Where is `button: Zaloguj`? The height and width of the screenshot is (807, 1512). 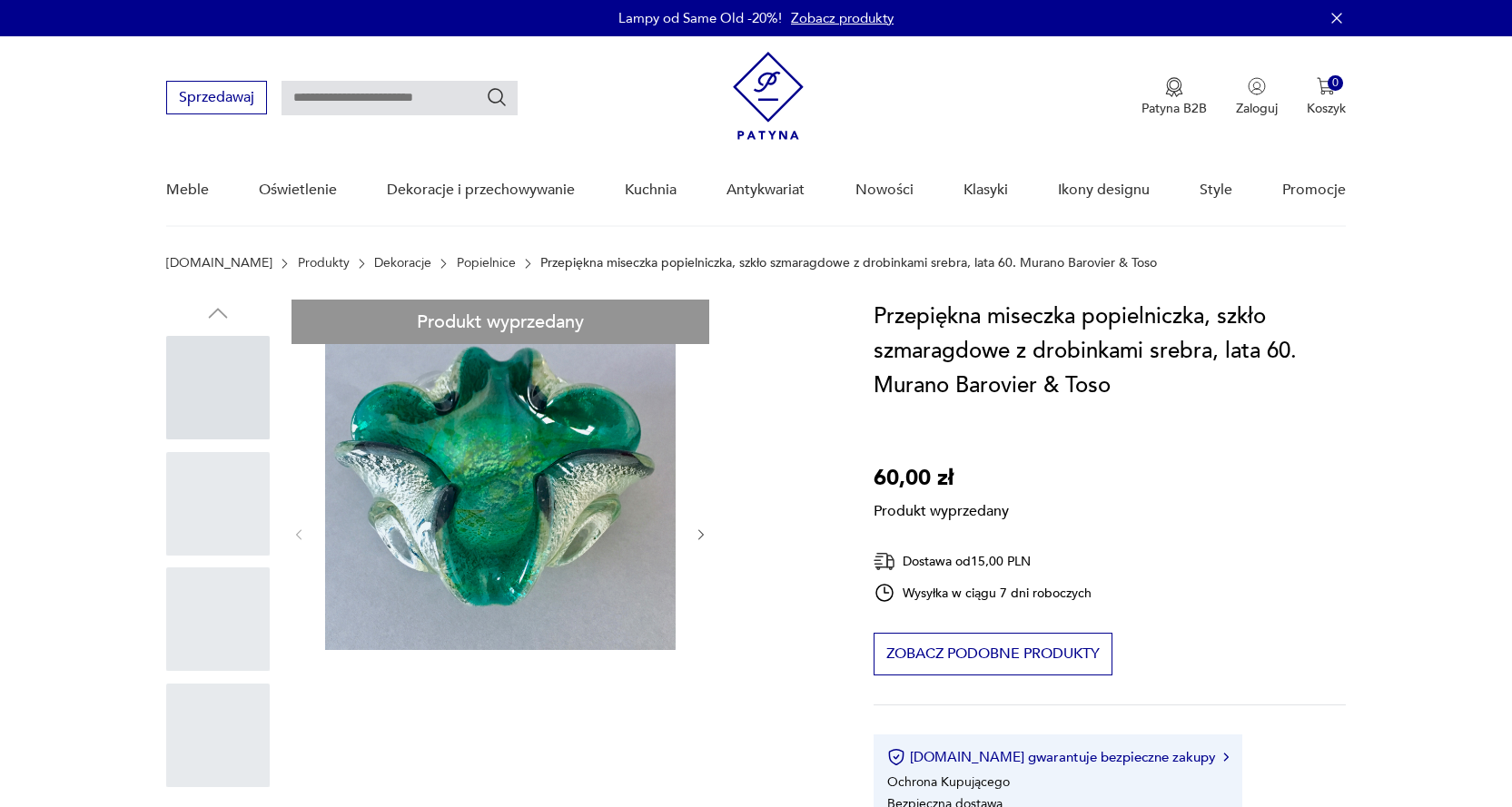 button: Zaloguj is located at coordinates (1256, 97).